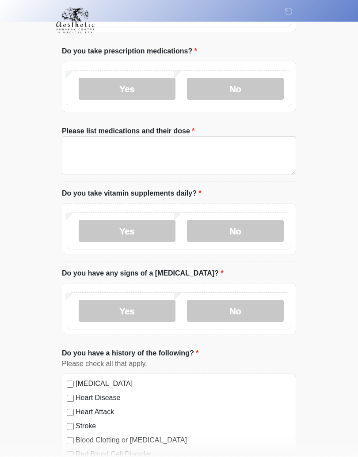 The image size is (358, 457). What do you see at coordinates (70, 399) in the screenshot?
I see `input: Heart Disease` at bounding box center [70, 399].